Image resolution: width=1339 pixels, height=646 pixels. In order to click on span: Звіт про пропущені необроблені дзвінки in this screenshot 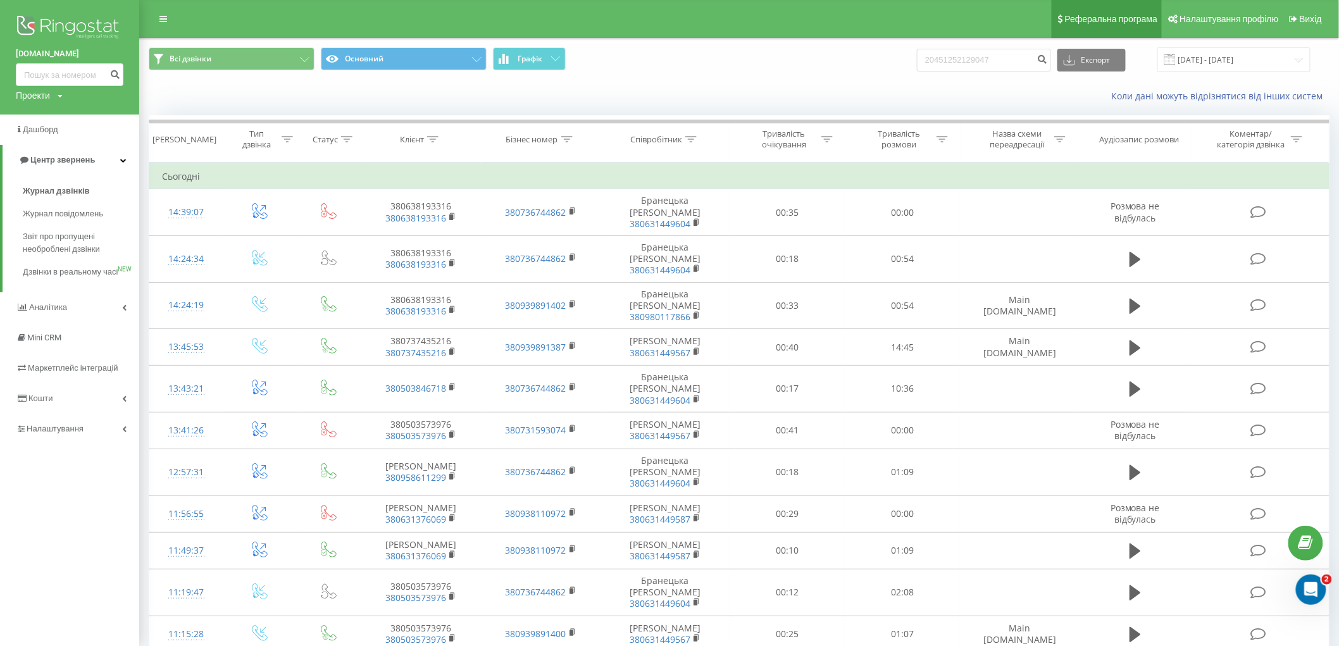, I will do `click(78, 243)`.